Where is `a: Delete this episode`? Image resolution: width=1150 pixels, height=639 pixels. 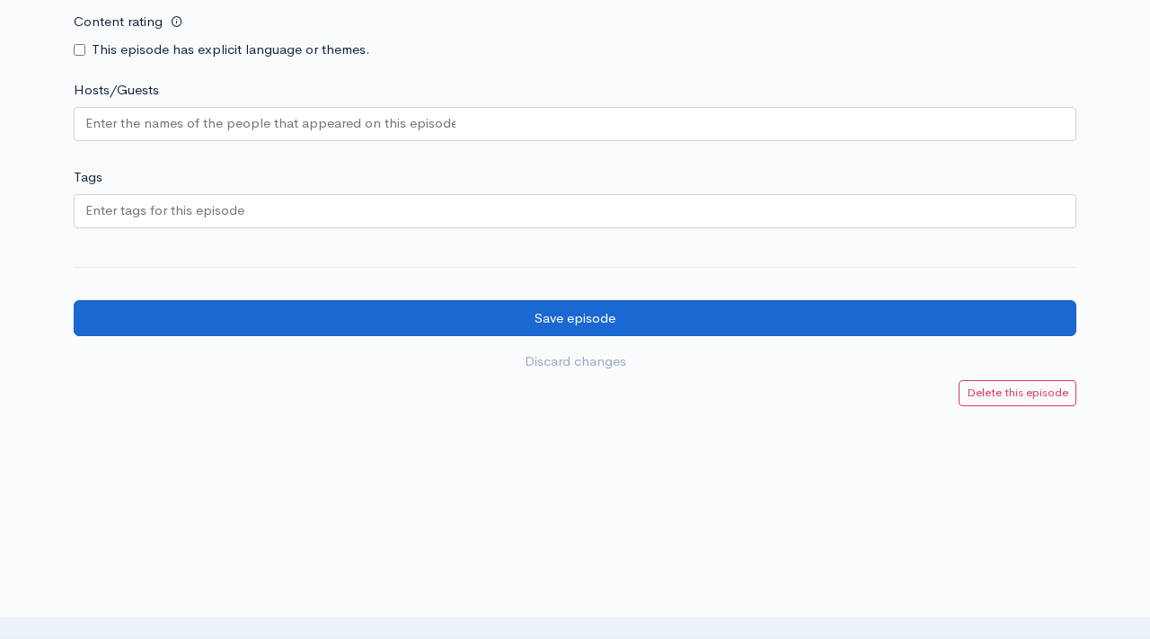
a: Delete this episode is located at coordinates (1017, 393).